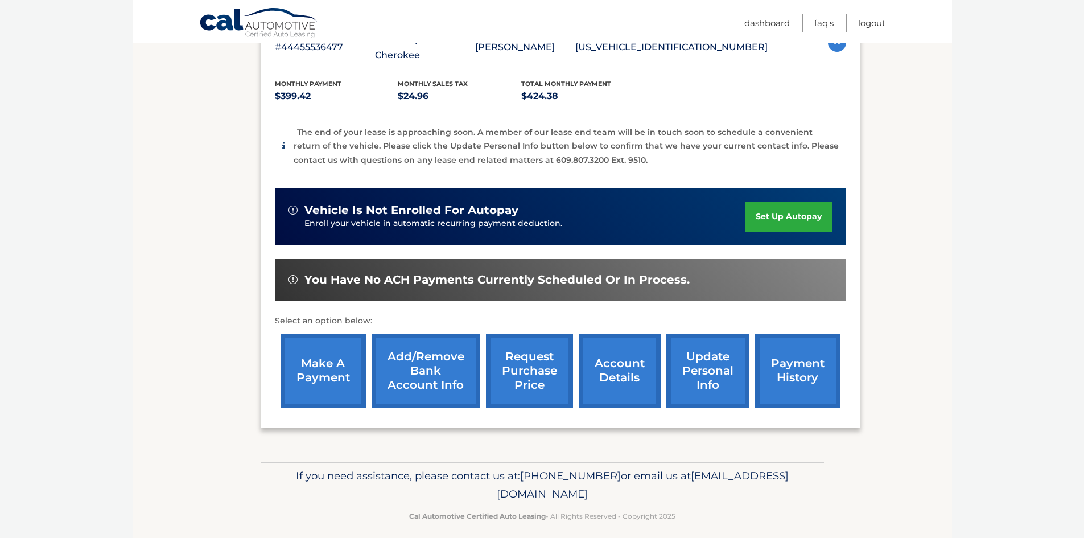  What do you see at coordinates (525, 224) in the screenshot?
I see `p: Enroll your vehicle in automatic recurring payment deduction.` at bounding box center [525, 224].